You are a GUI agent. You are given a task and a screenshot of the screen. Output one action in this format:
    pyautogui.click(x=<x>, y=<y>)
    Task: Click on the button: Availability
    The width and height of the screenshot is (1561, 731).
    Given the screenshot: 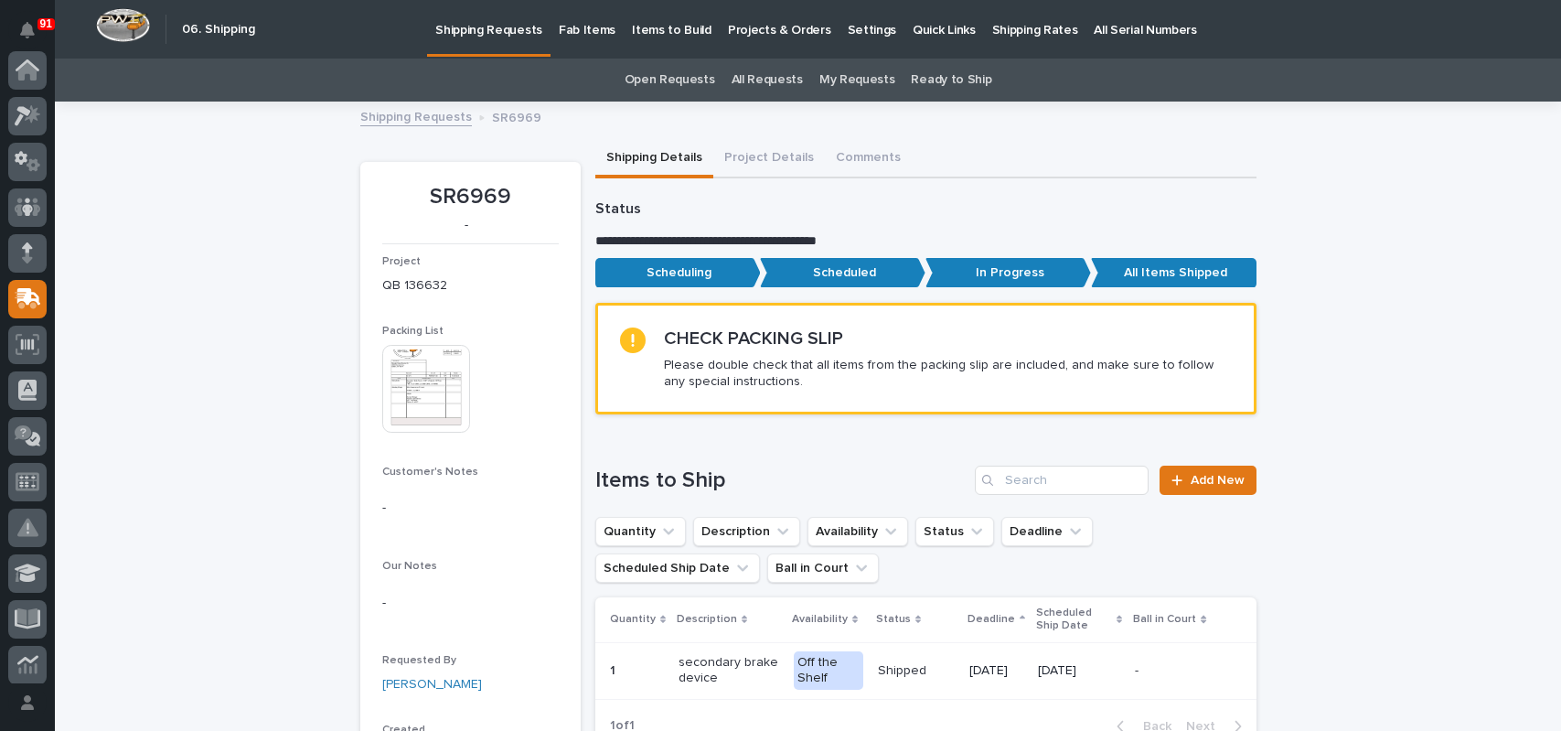 What is the action you would take?
    pyautogui.click(x=858, y=531)
    